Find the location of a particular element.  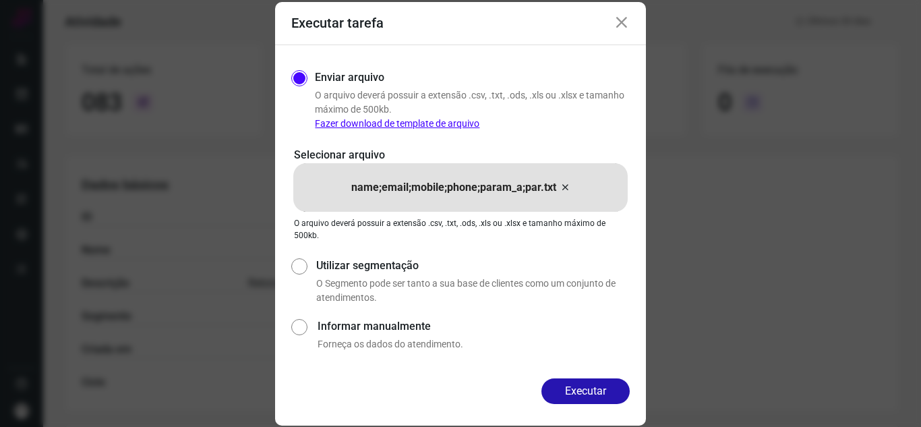

button: Executar is located at coordinates (585, 391).